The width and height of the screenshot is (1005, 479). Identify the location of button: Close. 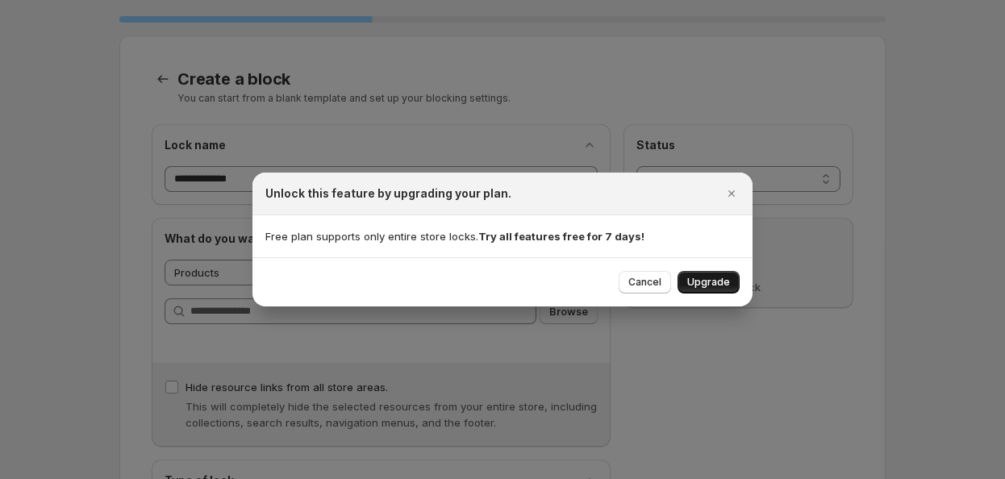
(732, 194).